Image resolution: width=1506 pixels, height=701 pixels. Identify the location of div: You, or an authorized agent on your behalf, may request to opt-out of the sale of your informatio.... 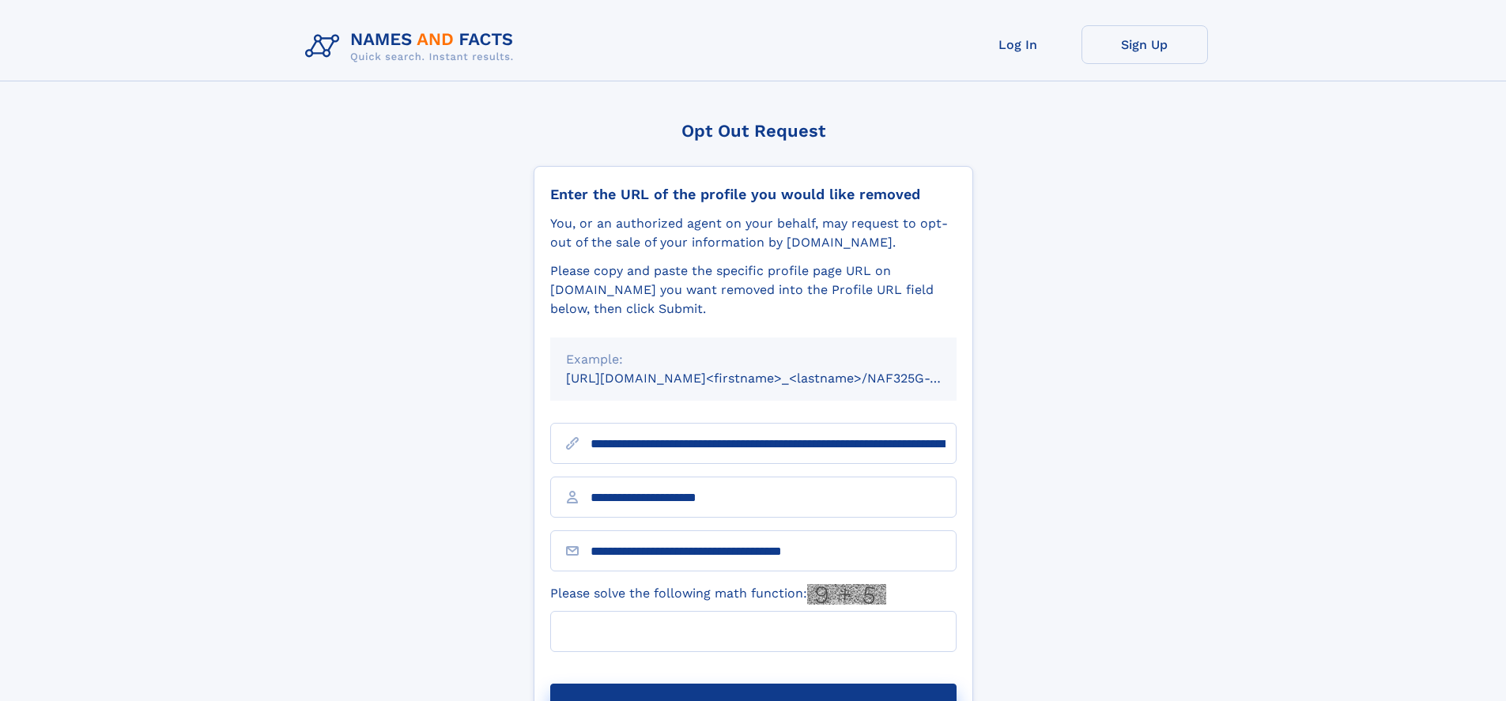
(753, 233).